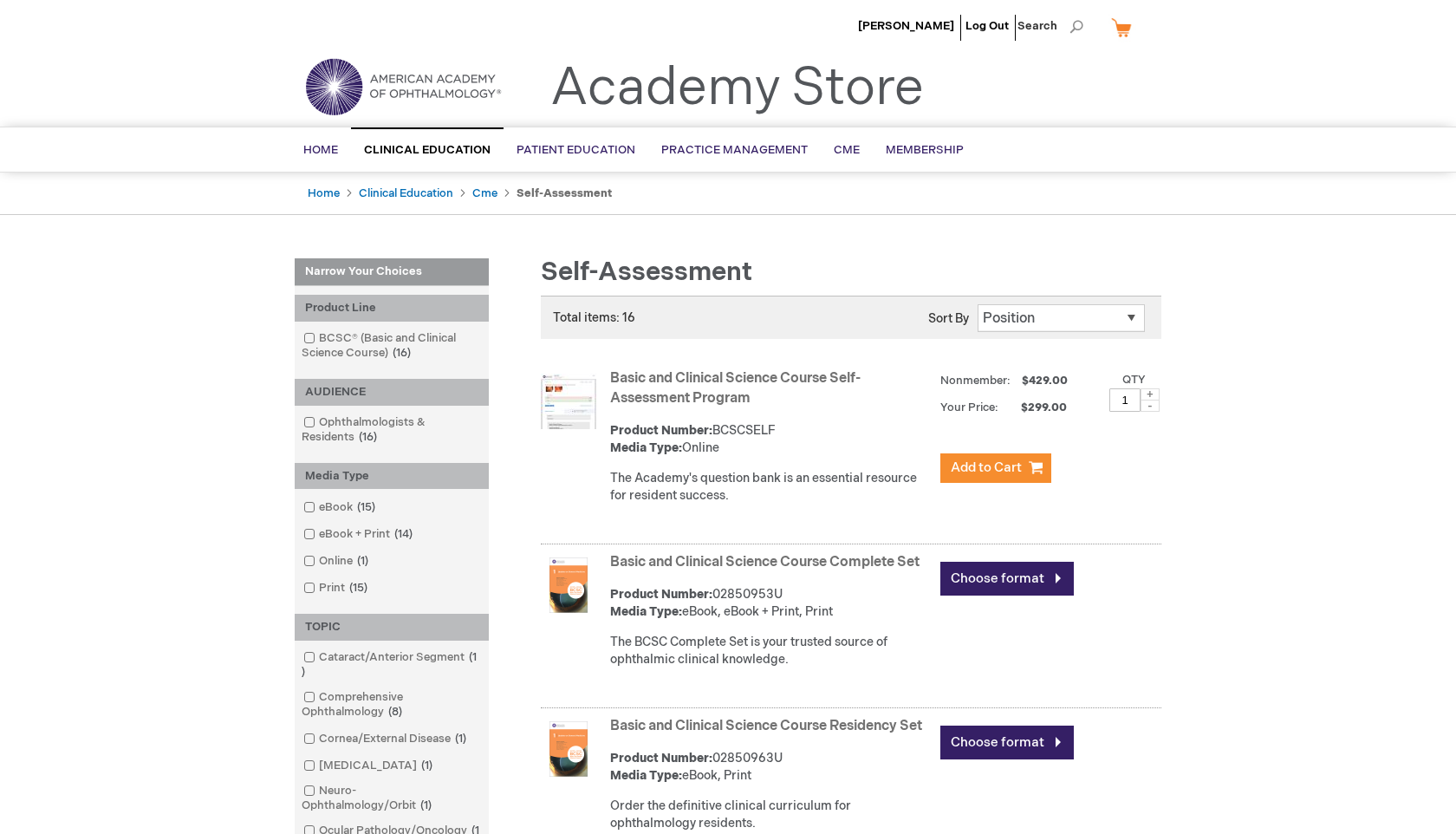 This screenshot has height=834, width=1456. Describe the element at coordinates (765, 562) in the screenshot. I see `a: Basic and Clinical Science Course Complete Set` at that location.